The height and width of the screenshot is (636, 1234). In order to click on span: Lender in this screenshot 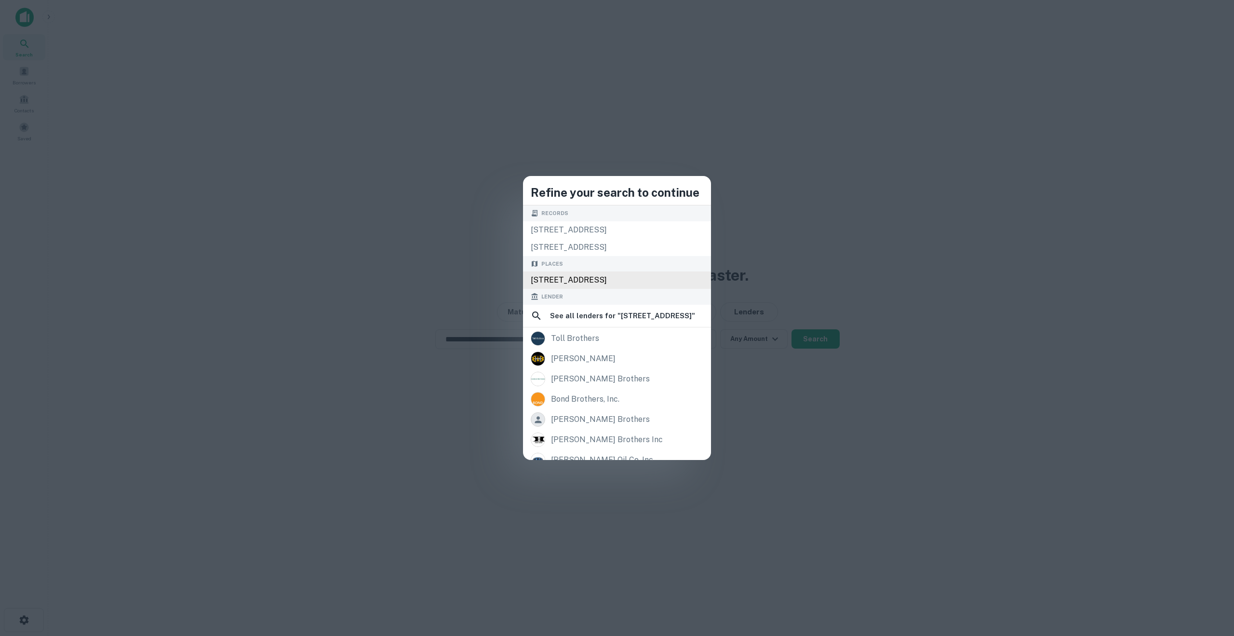, I will do `click(552, 296)`.